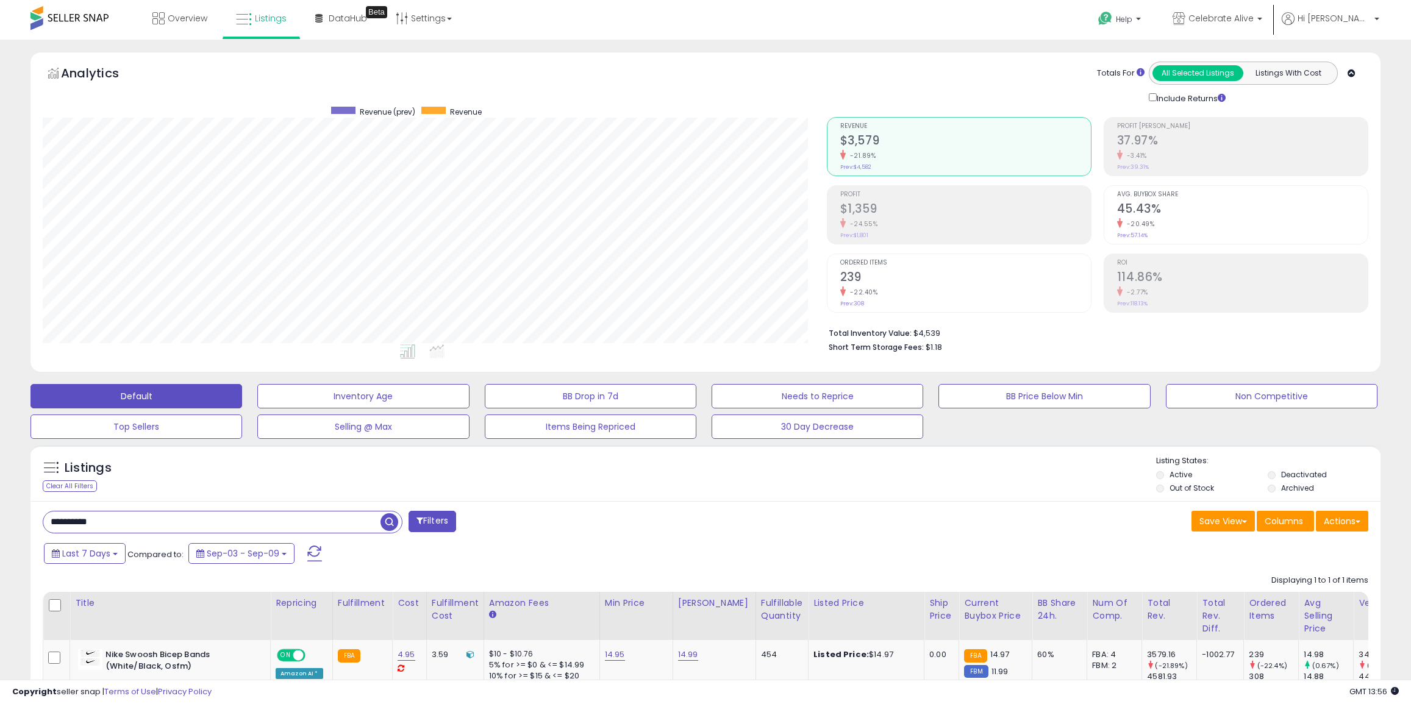 The width and height of the screenshot is (1411, 704). What do you see at coordinates (1286, 521) in the screenshot?
I see `button: Columns` at bounding box center [1286, 521].